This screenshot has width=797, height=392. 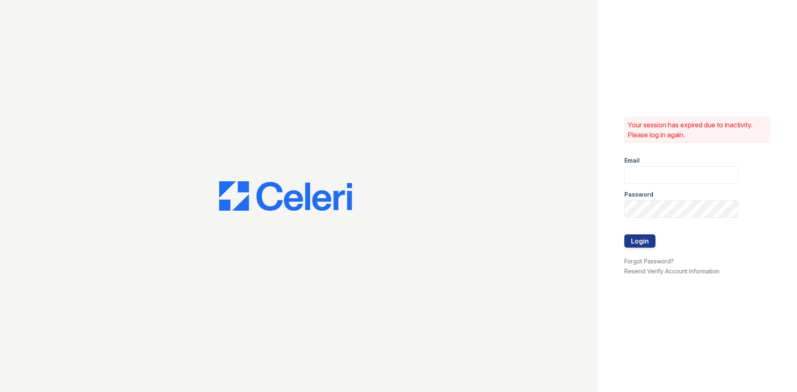 What do you see at coordinates (285, 196) in the screenshot?
I see `img: CE_Logo_Blue-a8612792a0a2168367f1c8372b55b34899dd931a85d93a1a3d3e32e68fde9ad4.png` at bounding box center [285, 196].